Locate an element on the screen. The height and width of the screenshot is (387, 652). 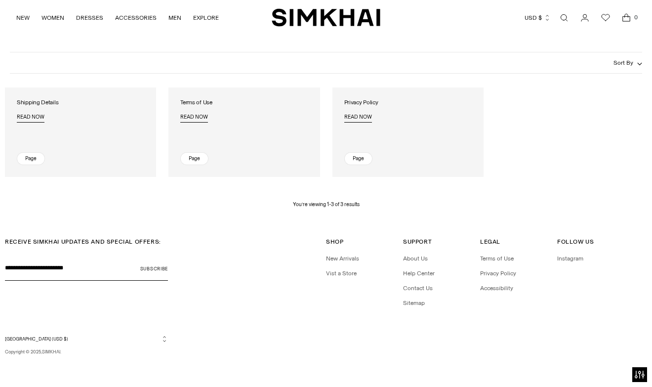
span: Shop is located at coordinates (334, 241).